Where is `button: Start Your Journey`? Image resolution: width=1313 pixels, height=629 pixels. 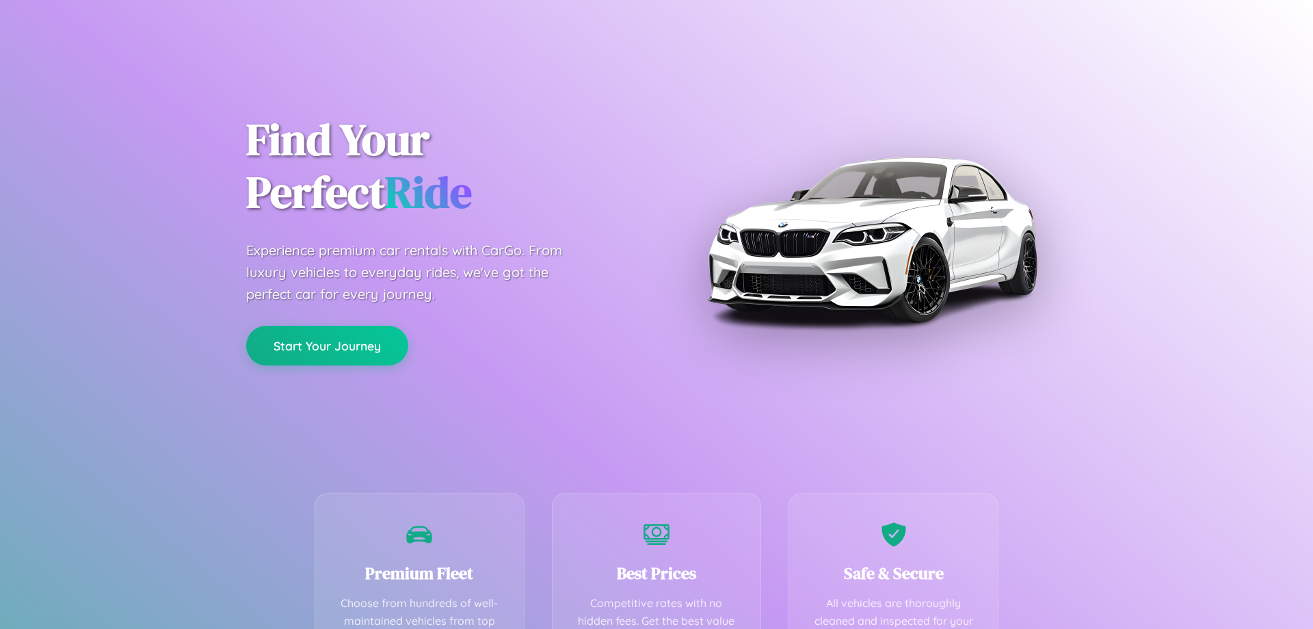 button: Start Your Journey is located at coordinates (327, 345).